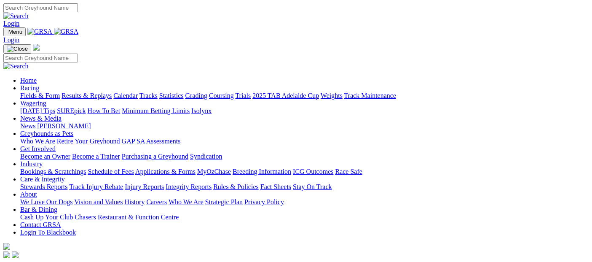 The width and height of the screenshot is (592, 262). I want to click on a: 2025 TAB Adelaide Cup, so click(286, 95).